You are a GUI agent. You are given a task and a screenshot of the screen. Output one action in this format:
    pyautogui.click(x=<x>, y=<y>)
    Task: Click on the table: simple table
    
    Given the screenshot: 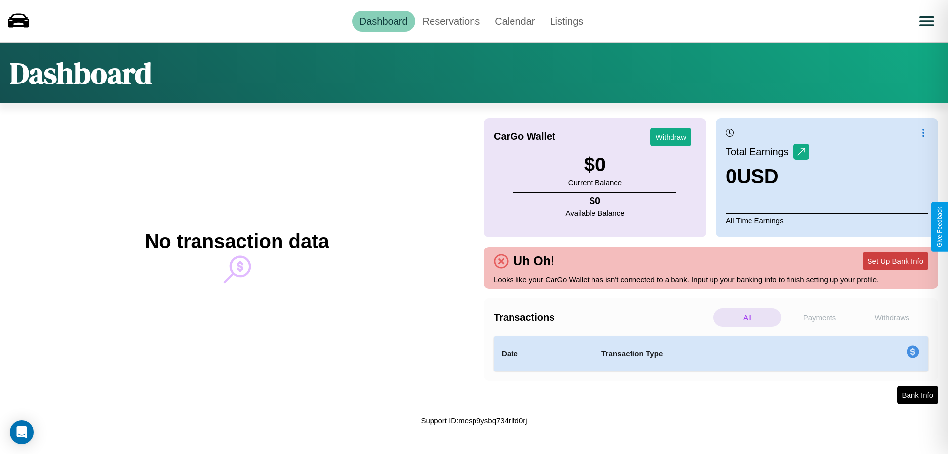 What is the action you would take?
    pyautogui.click(x=711, y=353)
    